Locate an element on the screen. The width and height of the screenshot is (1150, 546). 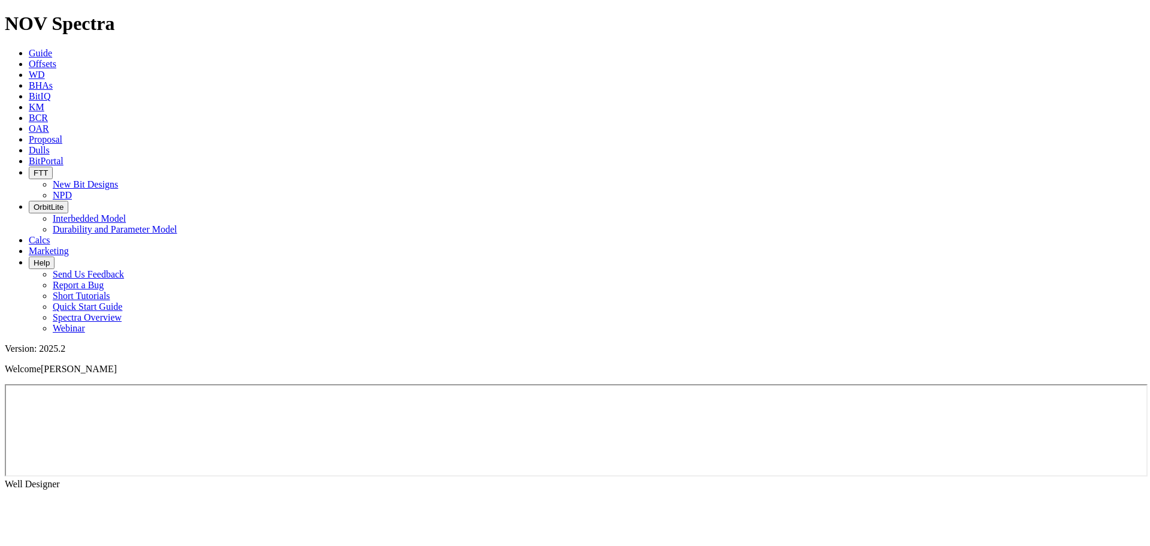
div: Version: 2025.2 is located at coordinates (575, 349).